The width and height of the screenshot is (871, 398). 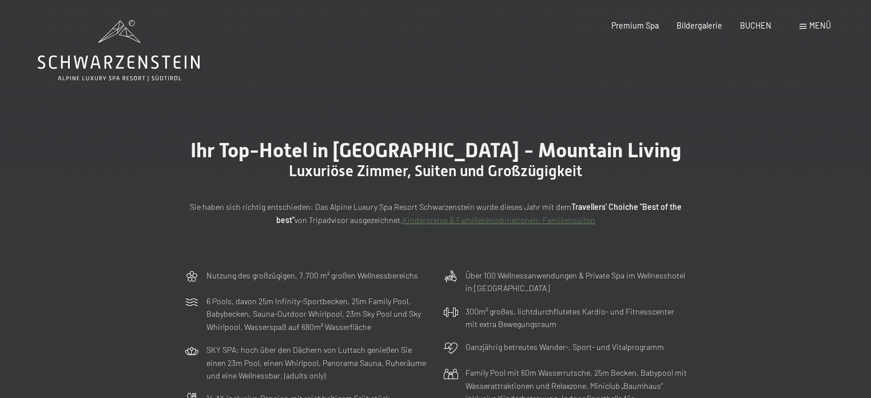 I want to click on span: Menü, so click(x=820, y=25).